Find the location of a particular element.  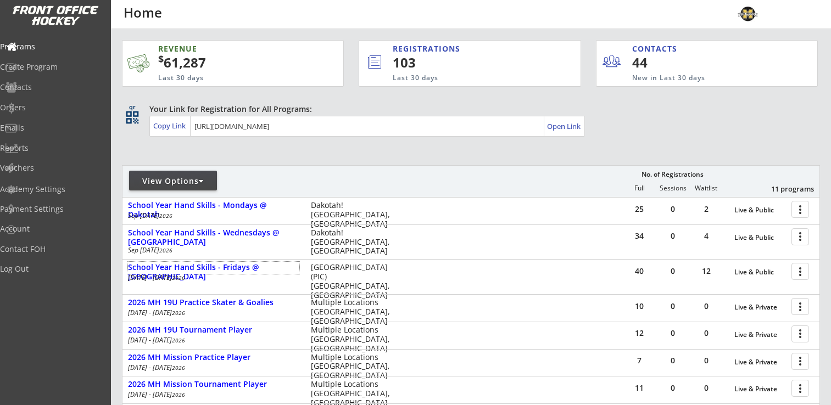

div: 40 is located at coordinates (639, 271).